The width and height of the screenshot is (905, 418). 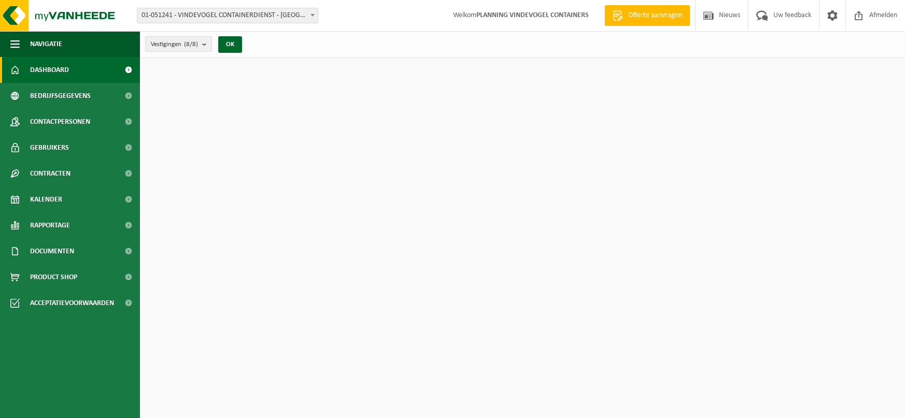 I want to click on span: Product Shop, so click(x=53, y=277).